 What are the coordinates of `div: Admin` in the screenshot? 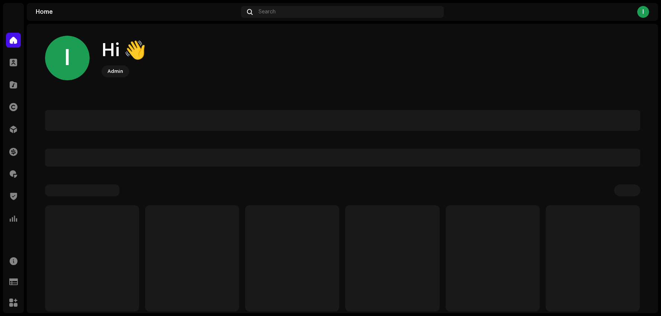 It's located at (115, 71).